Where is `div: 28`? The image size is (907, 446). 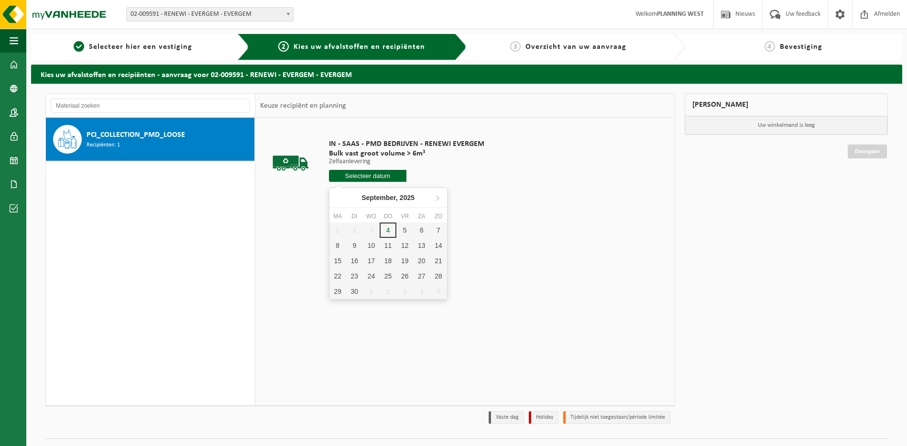
div: 28 is located at coordinates (438, 276).